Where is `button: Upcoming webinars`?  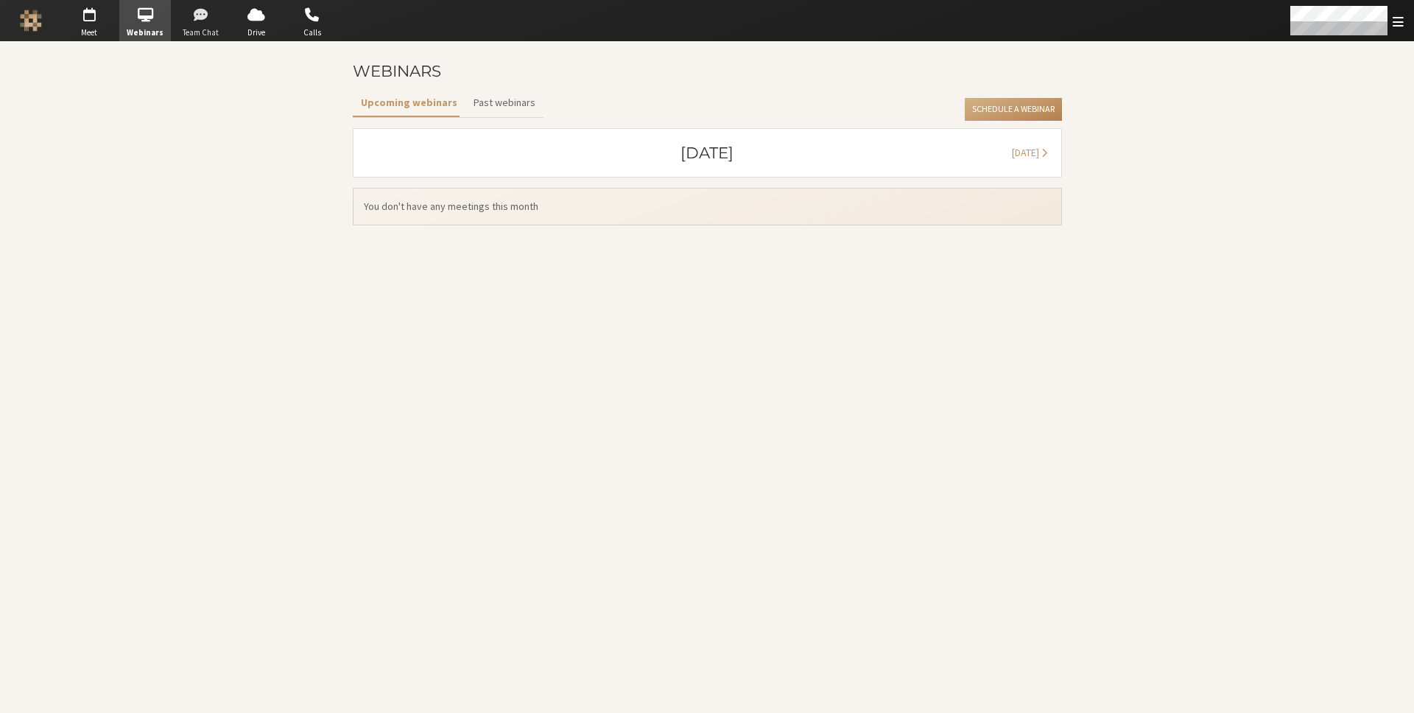
button: Upcoming webinars is located at coordinates (409, 102).